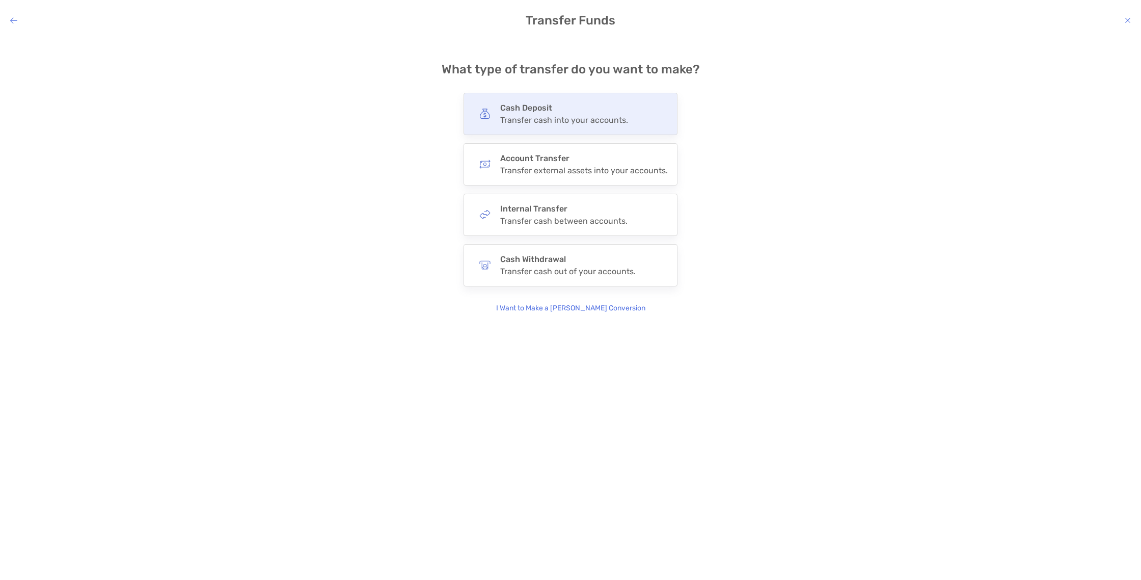 Image resolution: width=1141 pixels, height=580 pixels. I want to click on h4: Cash Deposit, so click(564, 107).